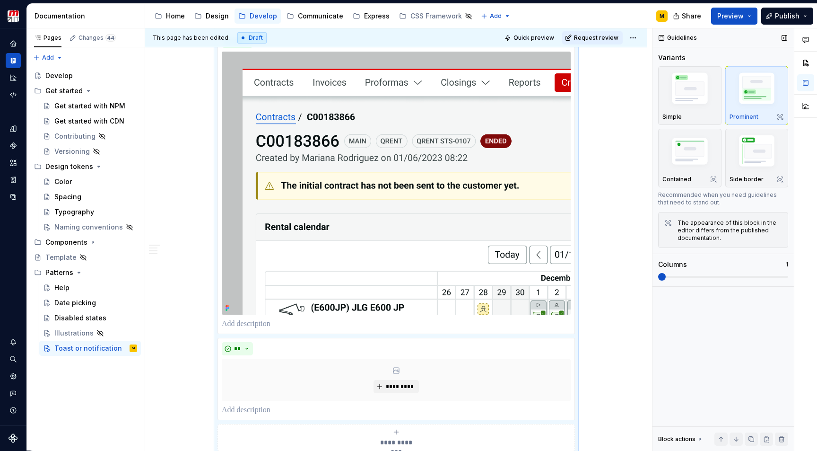 The height and width of the screenshot is (451, 817). Describe the element at coordinates (13, 342) in the screenshot. I see `div: Notifications` at that location.